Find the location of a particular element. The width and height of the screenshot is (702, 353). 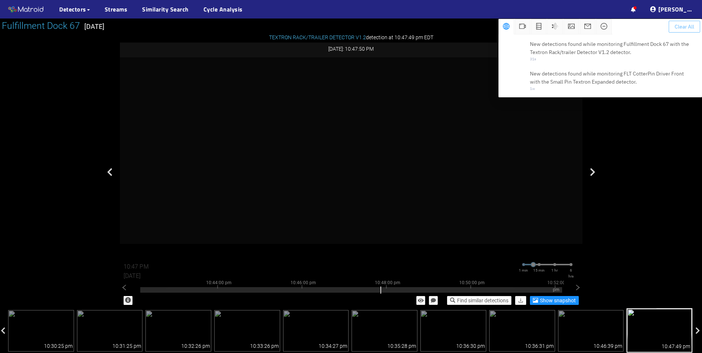

img: 1760063606.904030.jpg is located at coordinates (247, 331).